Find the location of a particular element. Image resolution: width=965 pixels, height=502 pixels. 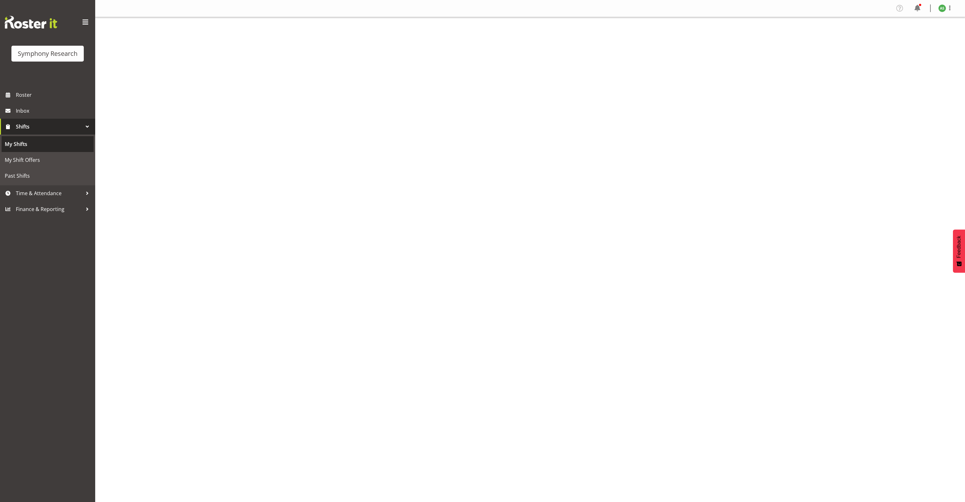

span: Roster is located at coordinates (54, 95).